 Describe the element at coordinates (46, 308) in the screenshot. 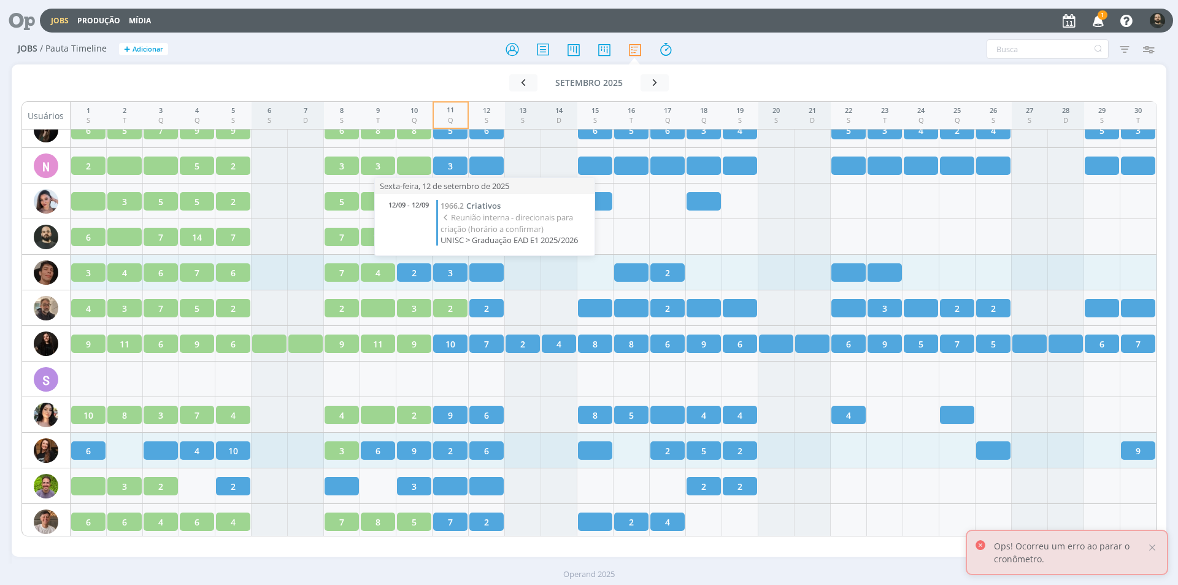

I see `img: R` at that location.